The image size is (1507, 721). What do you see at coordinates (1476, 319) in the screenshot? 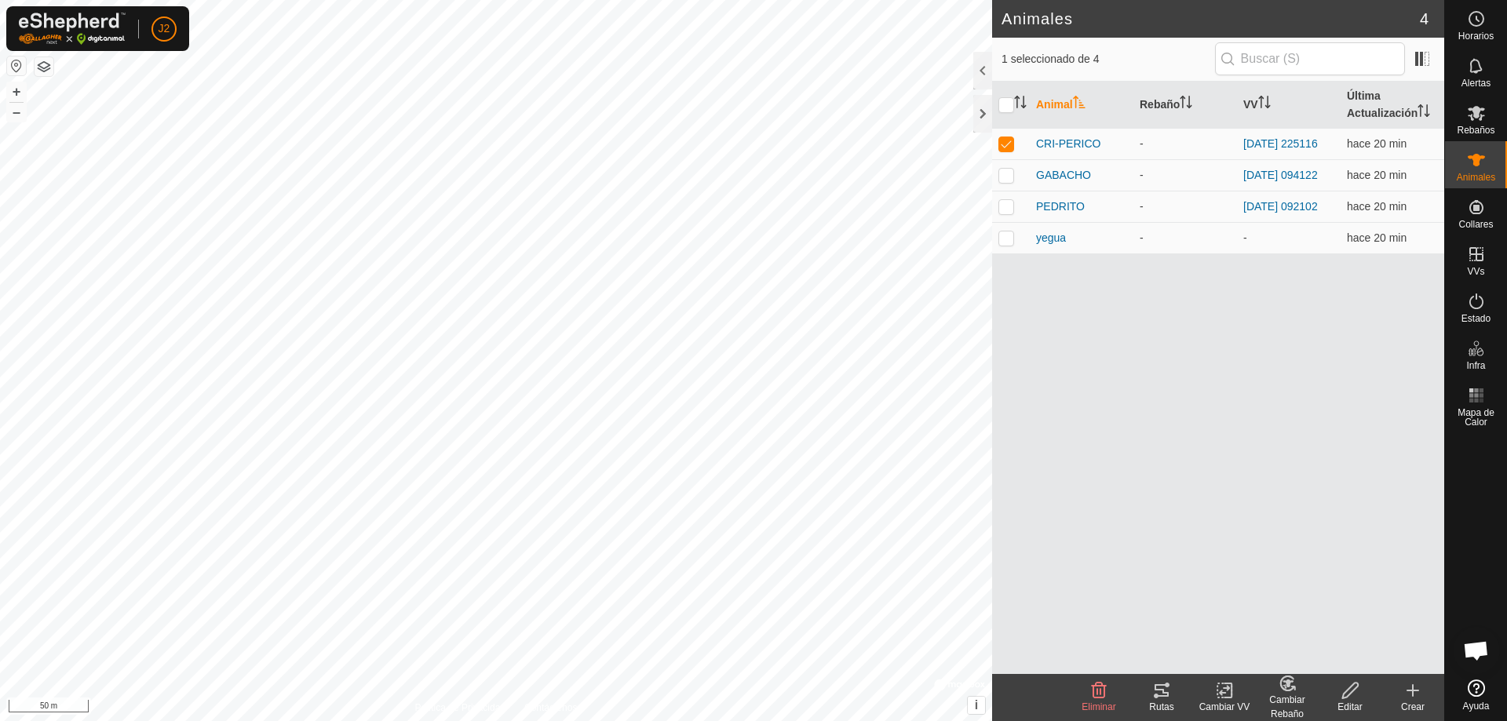
I see `span: Estado` at bounding box center [1476, 319].